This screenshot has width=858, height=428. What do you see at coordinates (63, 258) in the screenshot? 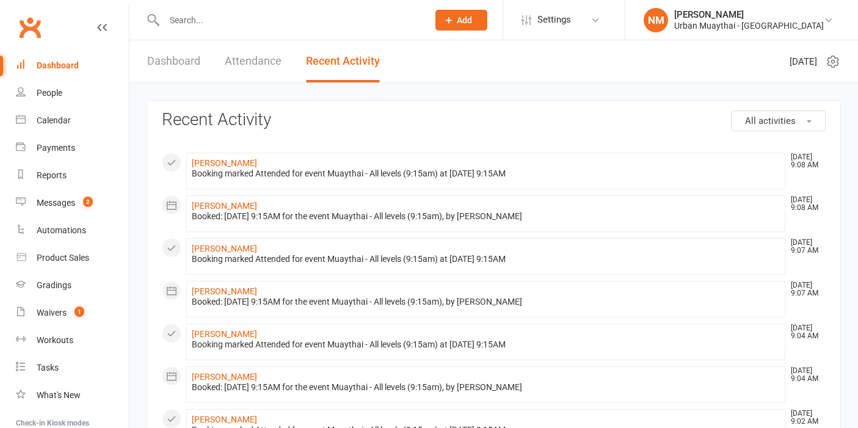
I see `div: Product Sales` at bounding box center [63, 258].